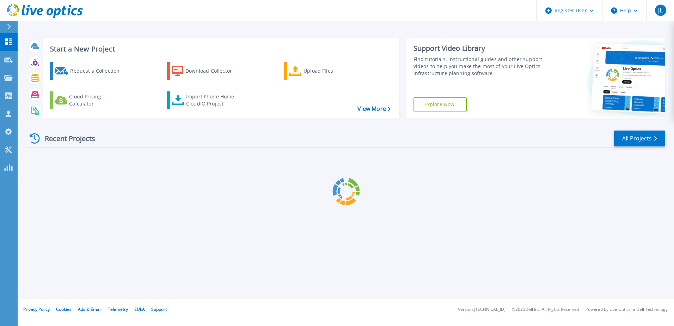  What do you see at coordinates (140, 309) in the screenshot?
I see `a: EULA` at bounding box center [140, 309].